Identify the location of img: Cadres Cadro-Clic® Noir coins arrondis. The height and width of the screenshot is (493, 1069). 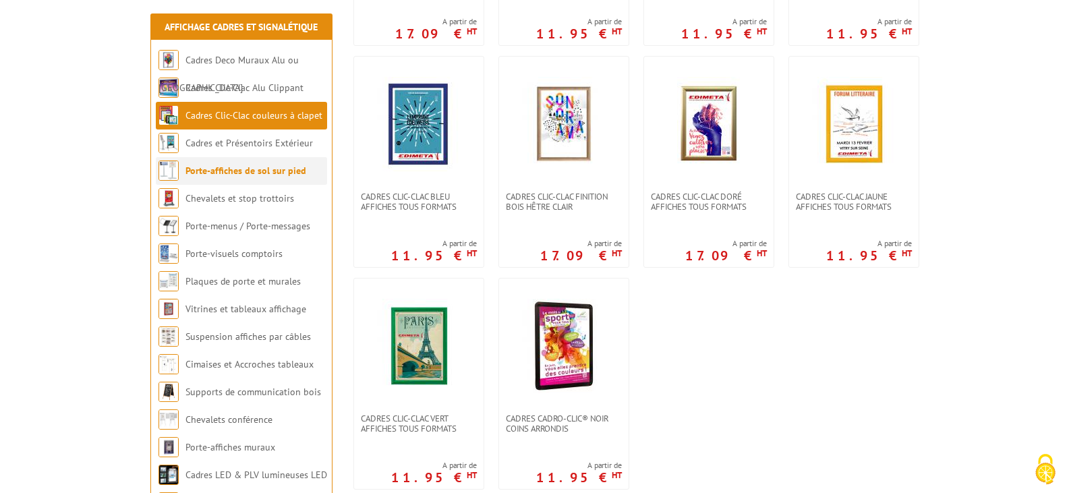
(564, 346).